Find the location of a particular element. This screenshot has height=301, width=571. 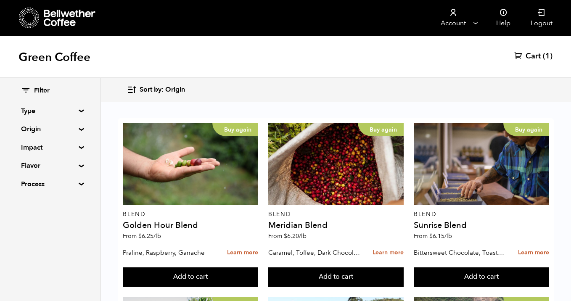

h4: Golden Hour Blend is located at coordinates (190, 225).